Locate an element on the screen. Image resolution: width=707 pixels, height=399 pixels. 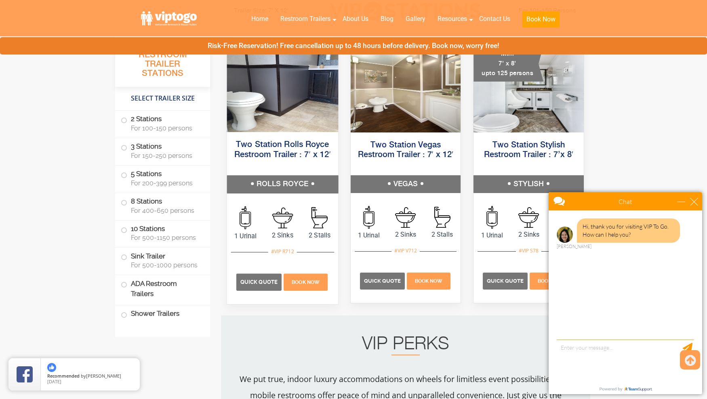
a: Restroom Trailers is located at coordinates (305, 19).